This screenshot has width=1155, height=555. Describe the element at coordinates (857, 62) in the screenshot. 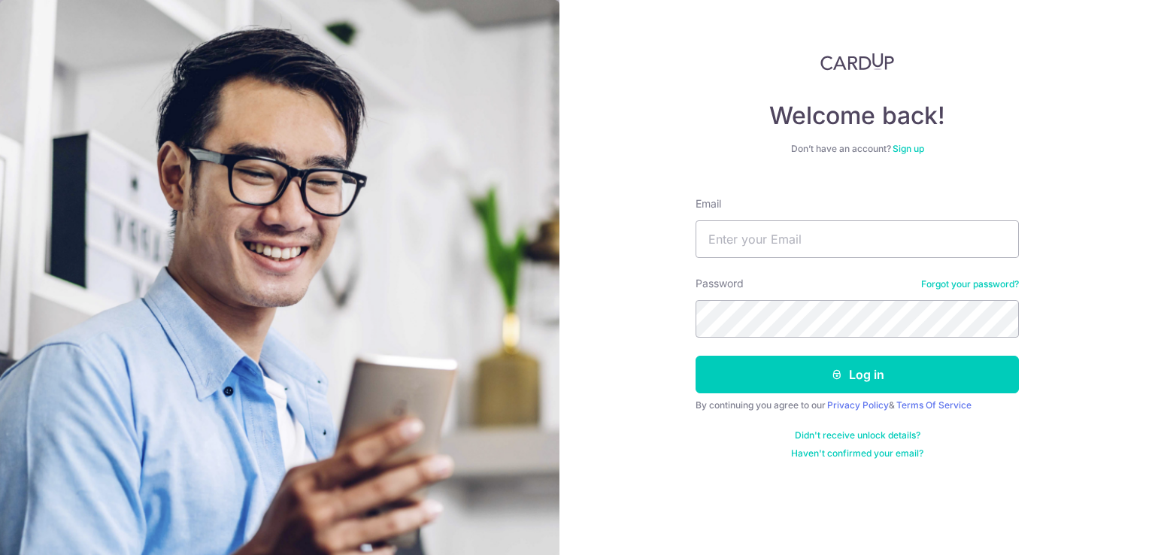

I see `img: CardUp Logo` at that location.